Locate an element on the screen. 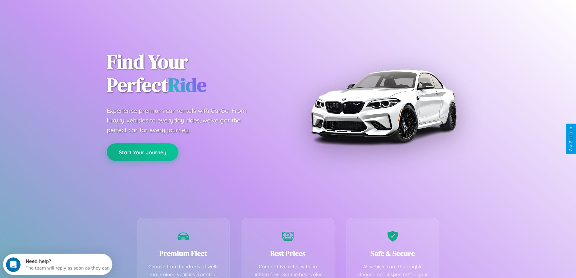 The width and height of the screenshot is (576, 278). div: The team will reply as soon as they can is located at coordinates (65, 13).